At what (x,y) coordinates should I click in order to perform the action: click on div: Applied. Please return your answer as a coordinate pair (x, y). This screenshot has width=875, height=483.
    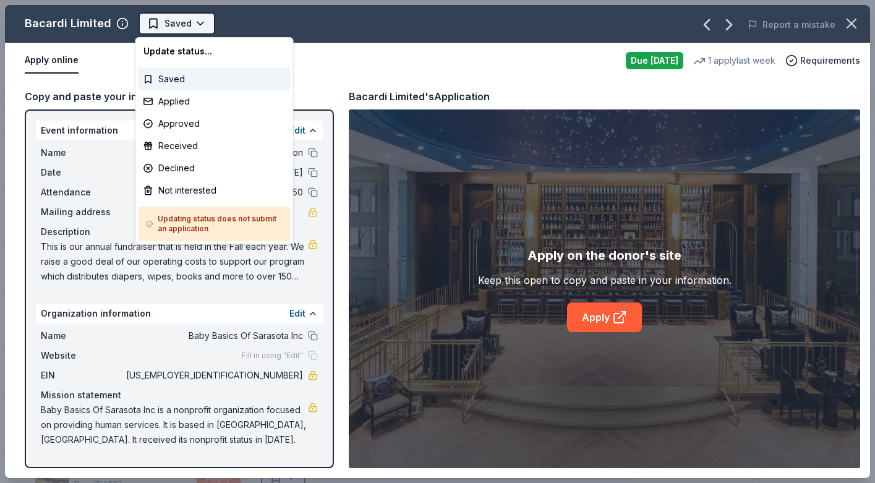
    Looking at the image, I should click on (215, 101).